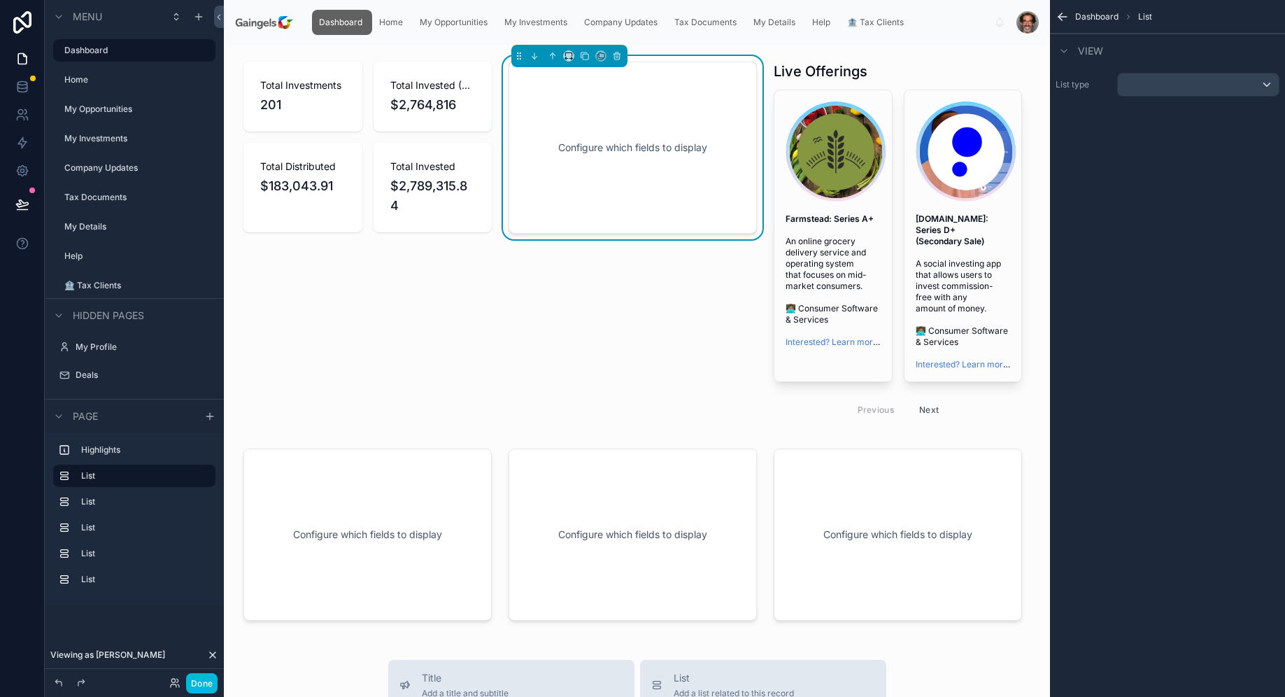  Describe the element at coordinates (201, 683) in the screenshot. I see `button: Done` at that location.